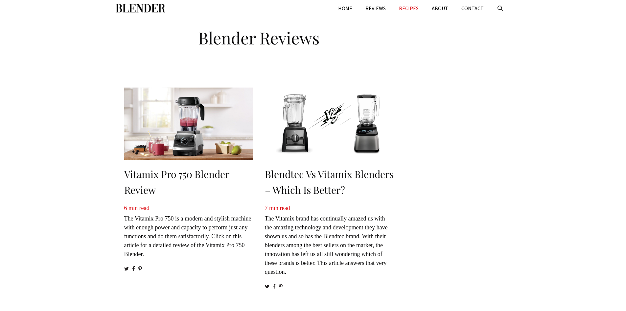  What do you see at coordinates (189, 124) in the screenshot?
I see `img: Vitamix Pro 750 Blender Review` at bounding box center [189, 124].